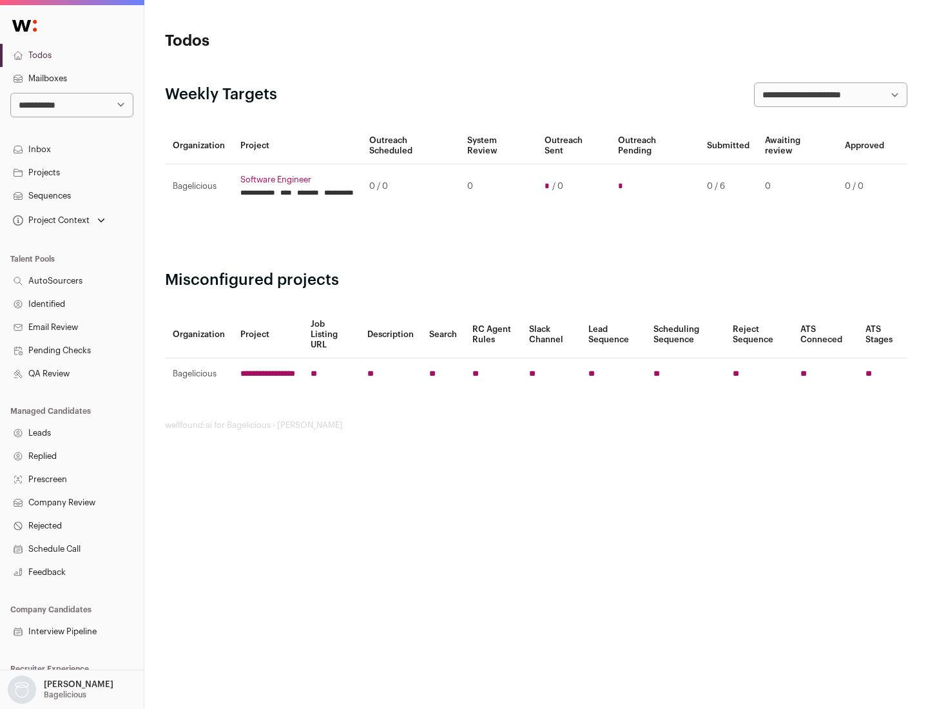 This screenshot has height=709, width=928. I want to click on th: Reject Sequence, so click(759, 335).